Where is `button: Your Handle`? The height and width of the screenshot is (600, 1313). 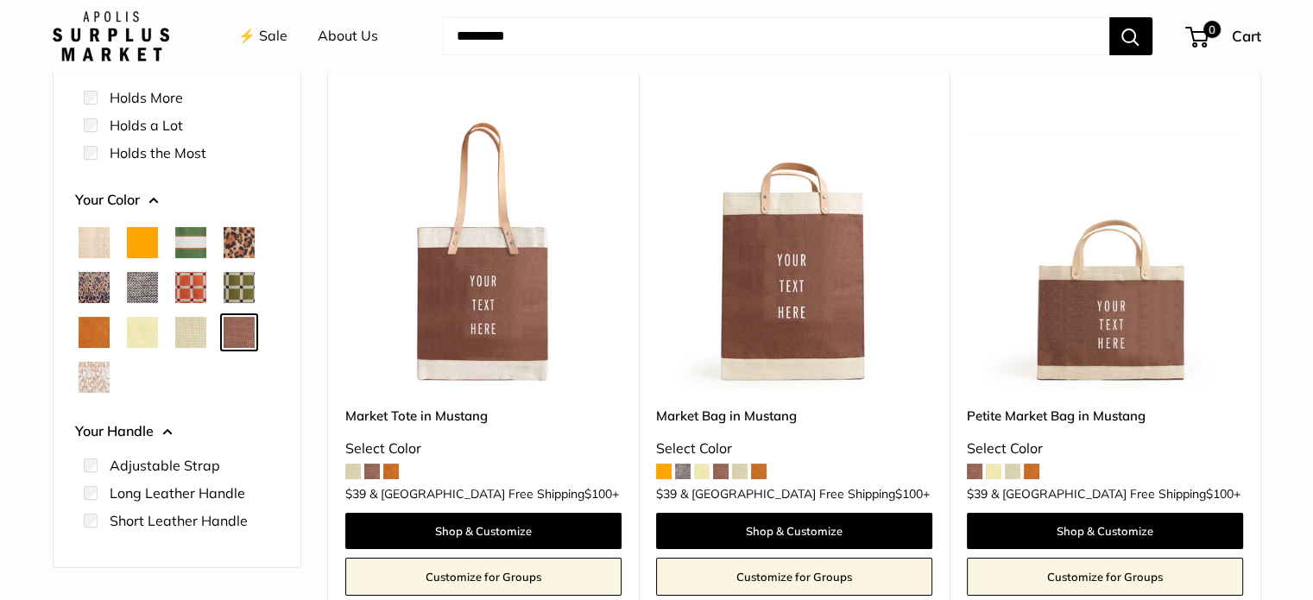 button: Your Handle is located at coordinates (177, 431).